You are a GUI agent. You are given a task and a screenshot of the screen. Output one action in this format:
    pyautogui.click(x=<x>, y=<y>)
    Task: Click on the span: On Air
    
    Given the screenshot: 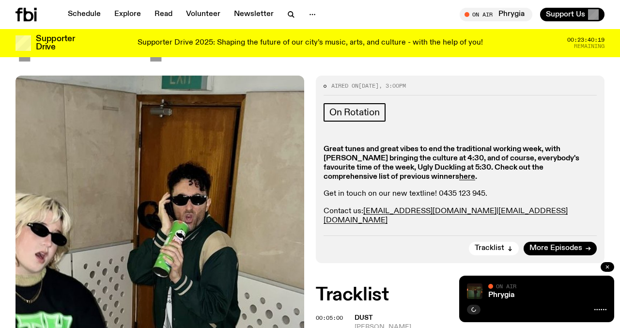 What is the action you would take?
    pyautogui.click(x=506, y=286)
    